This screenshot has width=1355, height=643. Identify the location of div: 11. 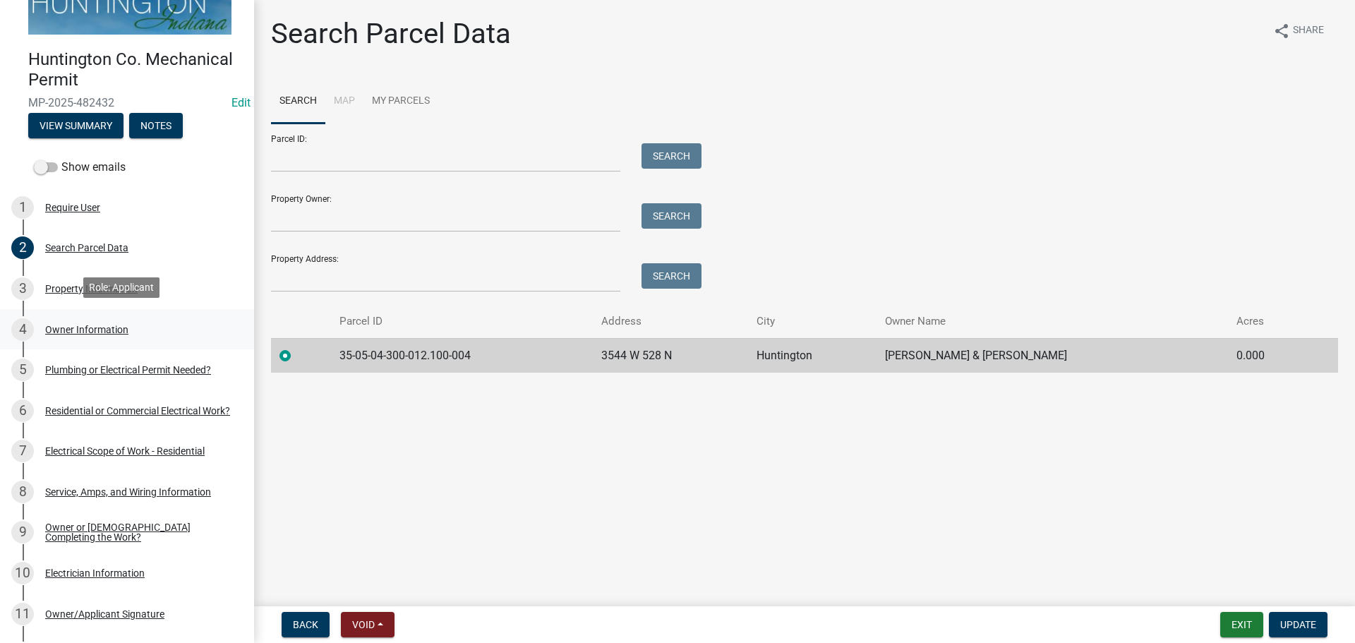
(23, 614).